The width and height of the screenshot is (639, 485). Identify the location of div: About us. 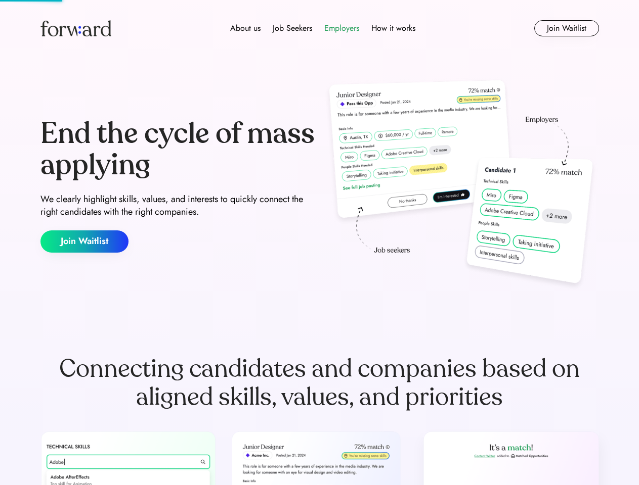
(245, 28).